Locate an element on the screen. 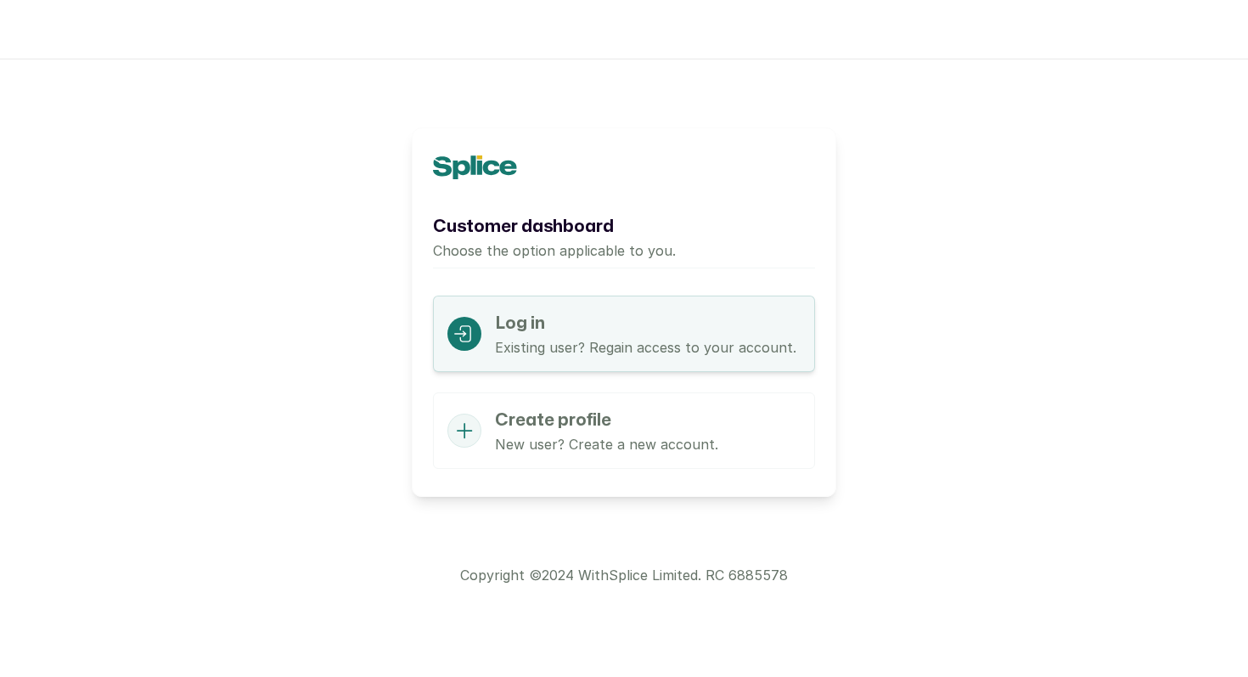  p: Copyright ©2024 WithSplice Limited. RC 6885578 is located at coordinates (624, 575).